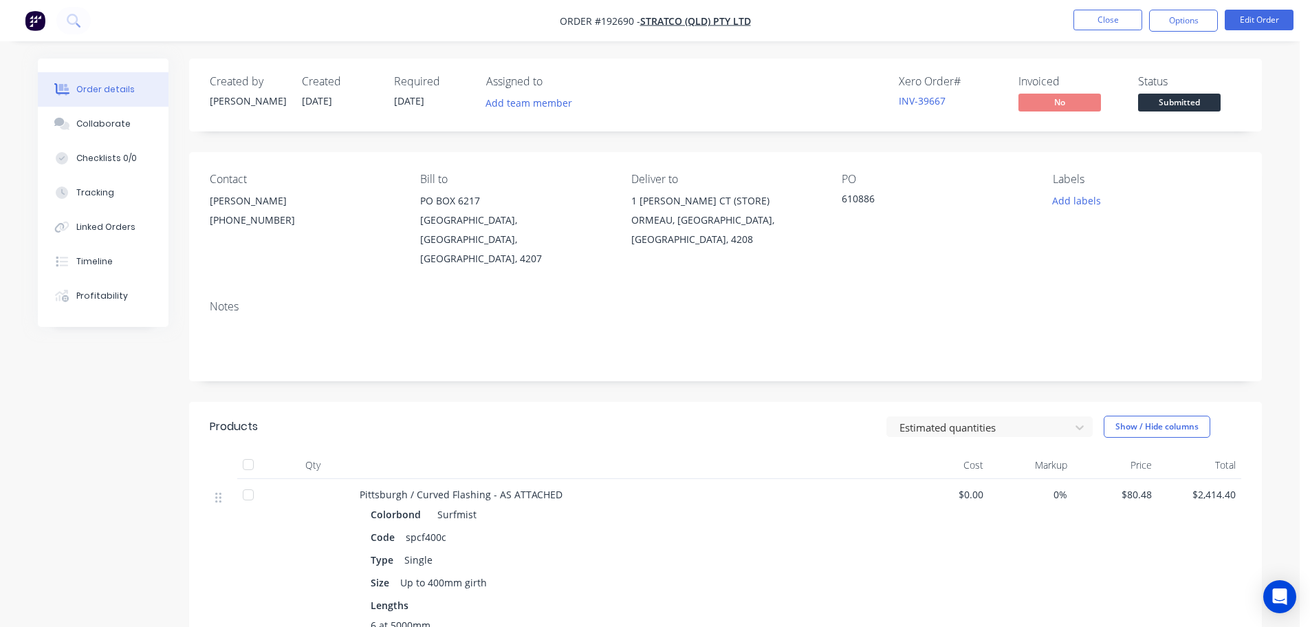 The height and width of the screenshot is (627, 1310). Describe the element at coordinates (102, 296) in the screenshot. I see `div: Profitability` at that location.